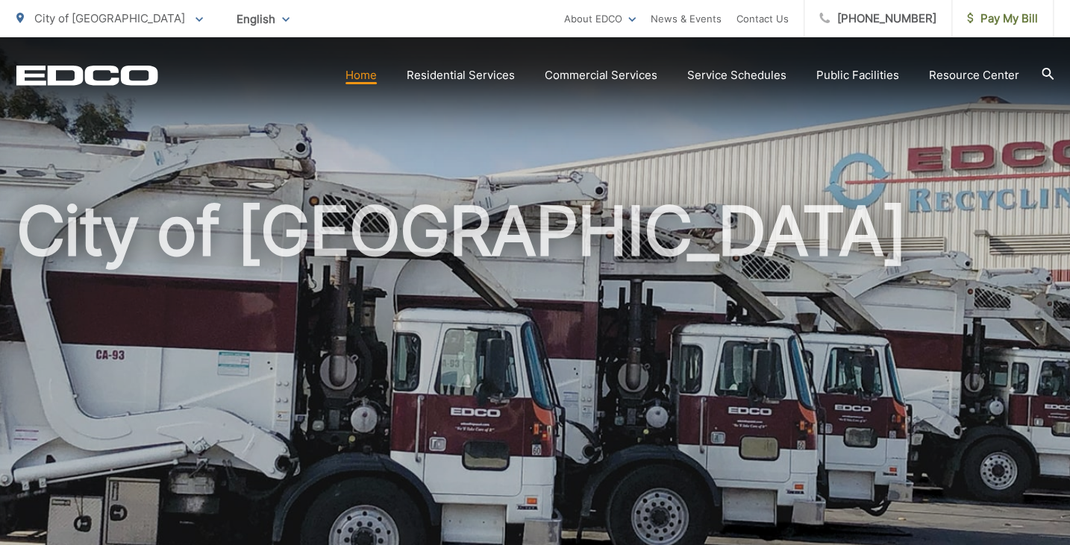  What do you see at coordinates (600, 75) in the screenshot?
I see `a: Commercial Services` at bounding box center [600, 75].